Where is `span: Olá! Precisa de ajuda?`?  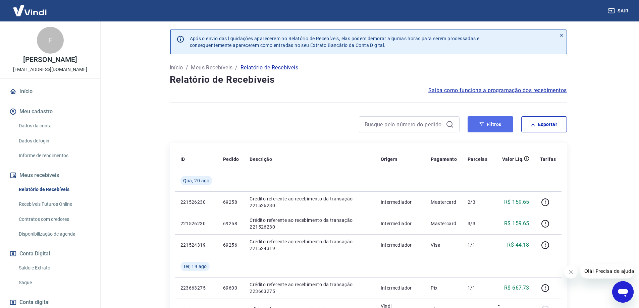
span: Olá! Precisa de ajuda? is located at coordinates (30, 7).